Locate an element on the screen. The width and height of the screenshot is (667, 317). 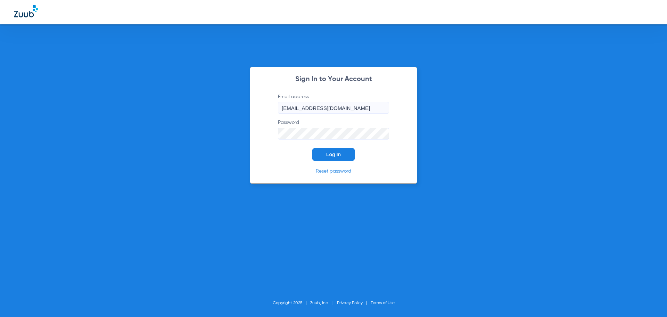
a: Reset password is located at coordinates (334, 171).